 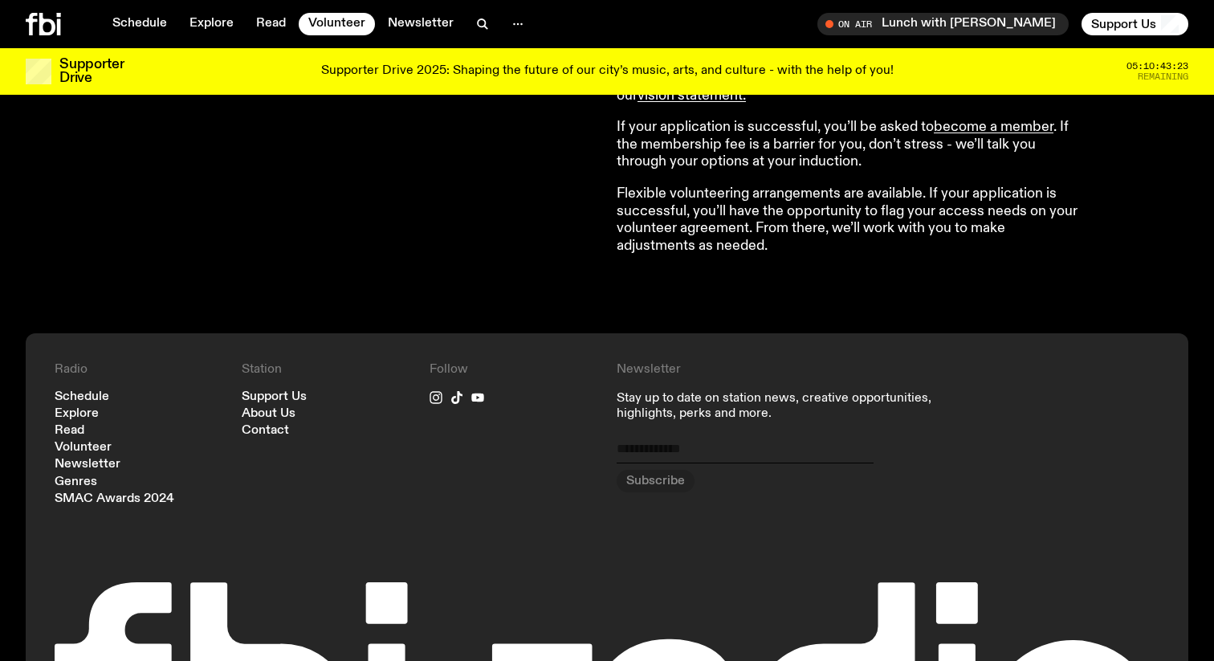 I want to click on p: If your application is successful, you’ll be asked to . If the membership fee is a barrier for yo..., so click(x=848, y=144).